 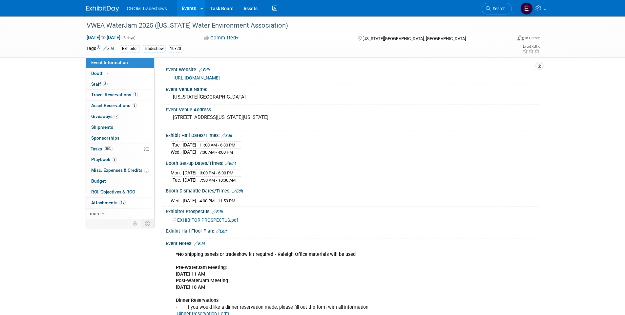 I want to click on span: 3:00 PM - 6:00 PM, so click(x=216, y=173).